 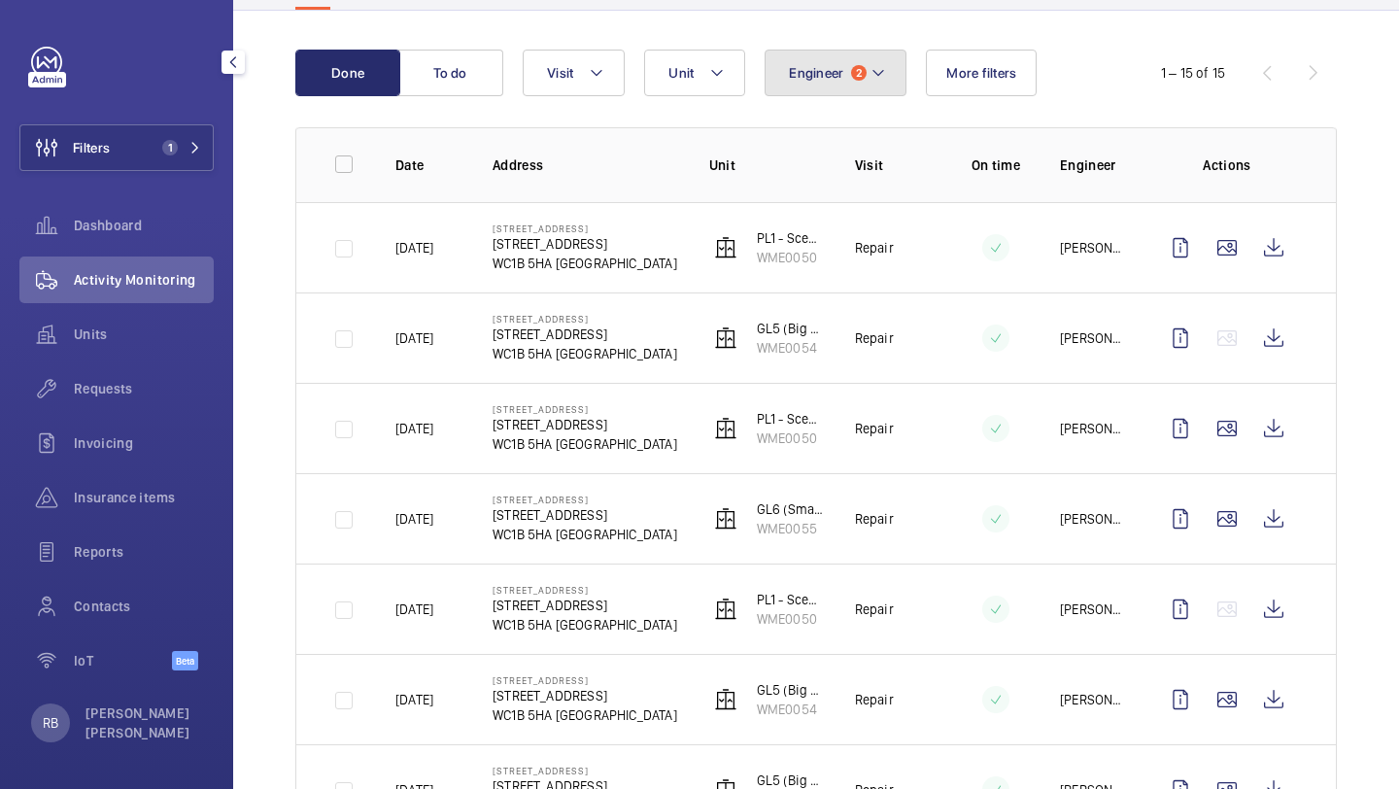 I want to click on span: Contacts, so click(x=144, y=606).